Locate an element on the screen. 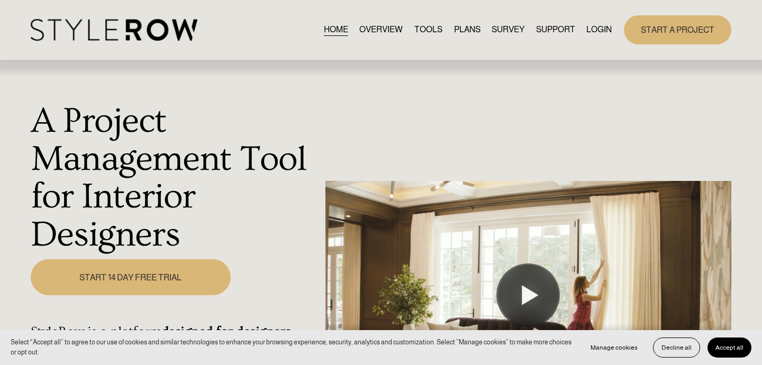 Image resolution: width=762 pixels, height=365 pixels. a: OVERVIEW is located at coordinates (381, 30).